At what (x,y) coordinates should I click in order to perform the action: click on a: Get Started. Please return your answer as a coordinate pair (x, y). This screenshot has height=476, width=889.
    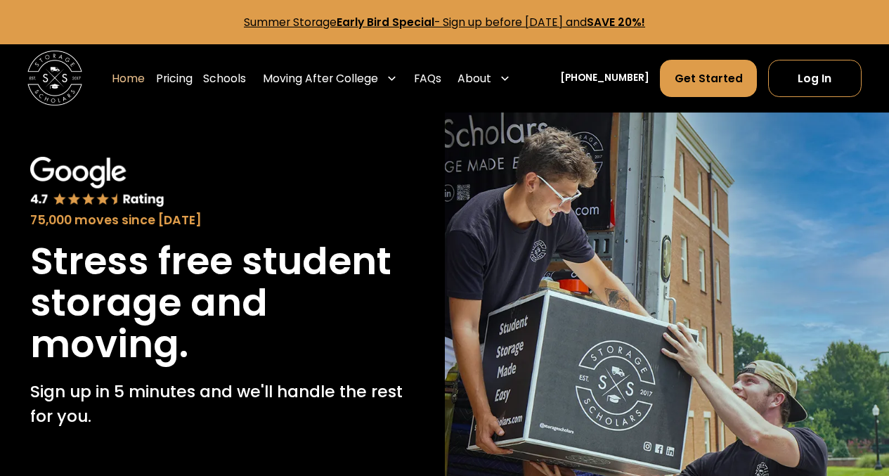
    Looking at the image, I should click on (709, 78).